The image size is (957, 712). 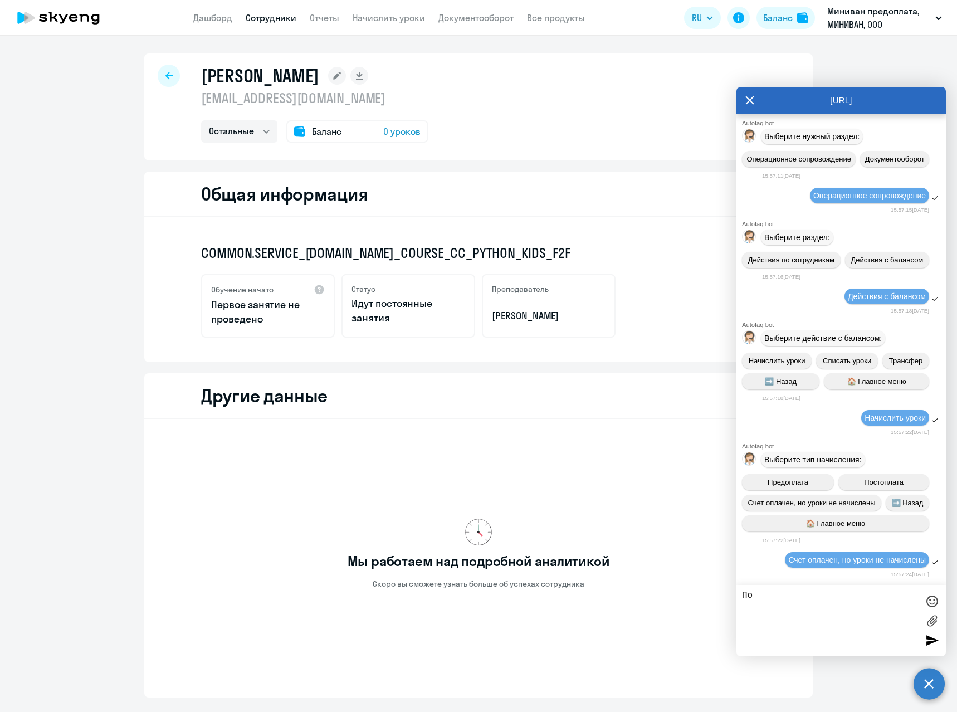 What do you see at coordinates (791, 259) in the screenshot?
I see `button: Действия по сотрудникам` at bounding box center [791, 259].